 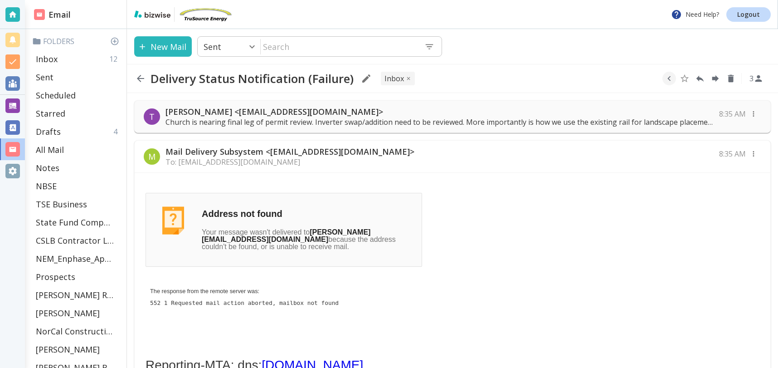 I want to click on p: Prospects, so click(x=55, y=277).